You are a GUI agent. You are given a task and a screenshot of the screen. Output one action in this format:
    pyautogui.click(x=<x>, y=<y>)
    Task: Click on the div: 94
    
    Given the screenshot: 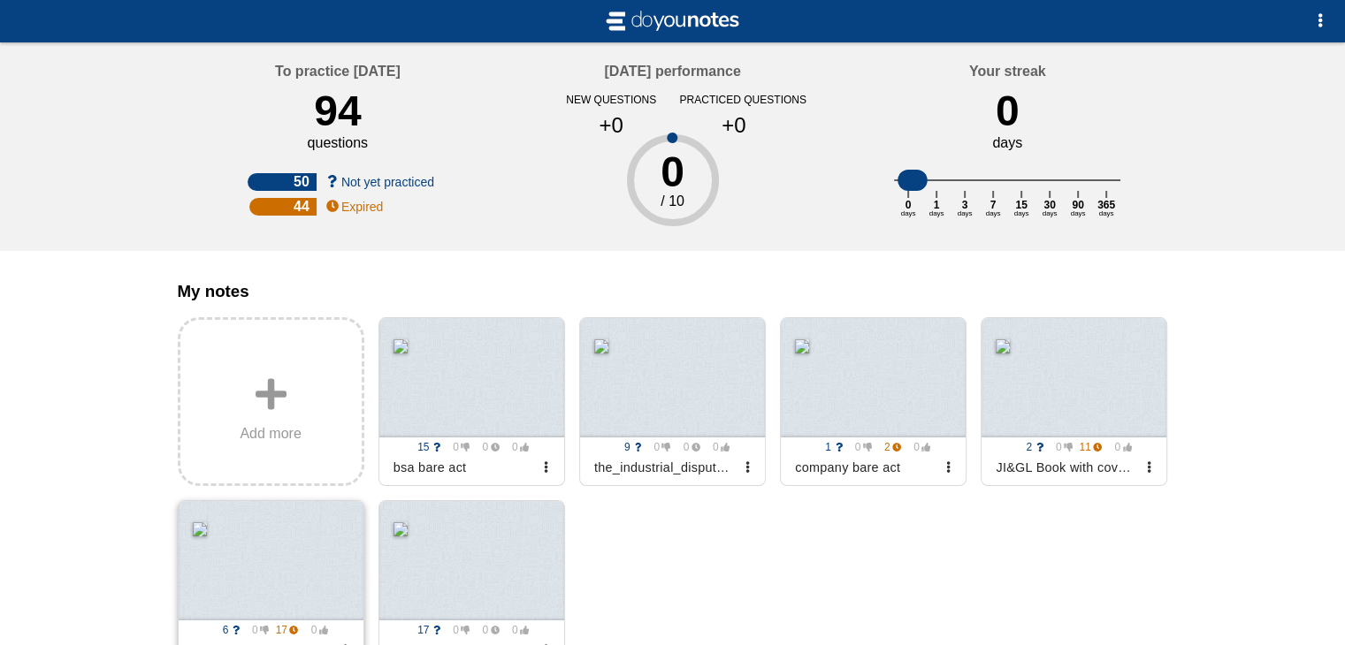 What is the action you would take?
    pyautogui.click(x=337, y=111)
    